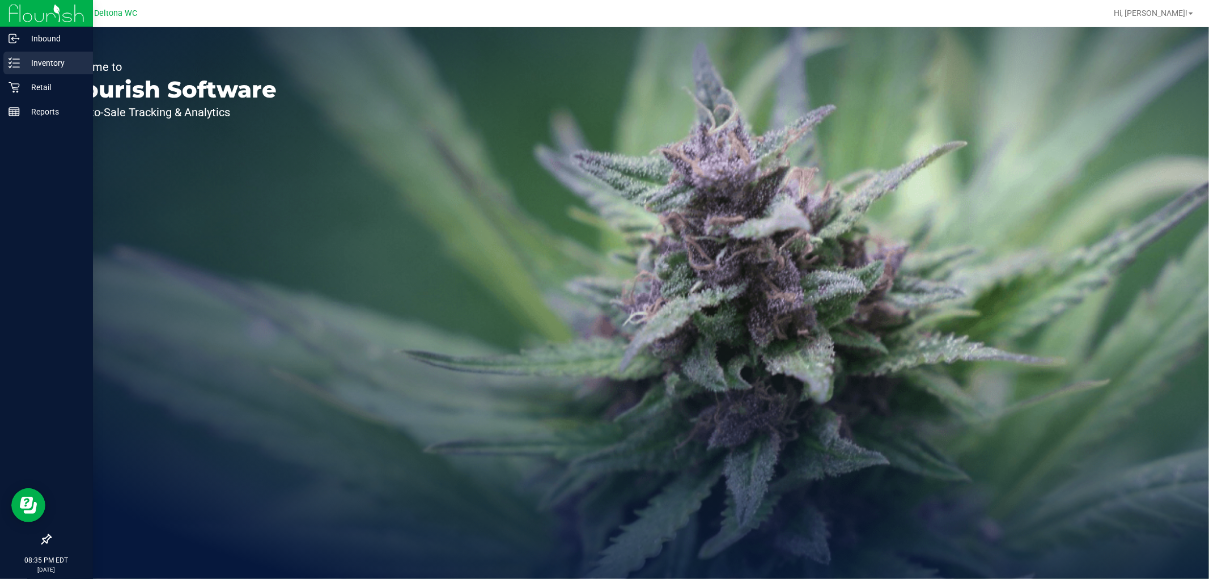 This screenshot has height=579, width=1209. What do you see at coordinates (116, 13) in the screenshot?
I see `span: Deltona WC` at bounding box center [116, 13].